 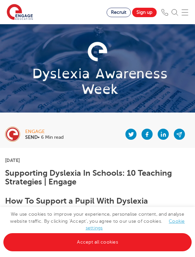 What do you see at coordinates (165, 12) in the screenshot?
I see `img: Phone` at bounding box center [165, 12].